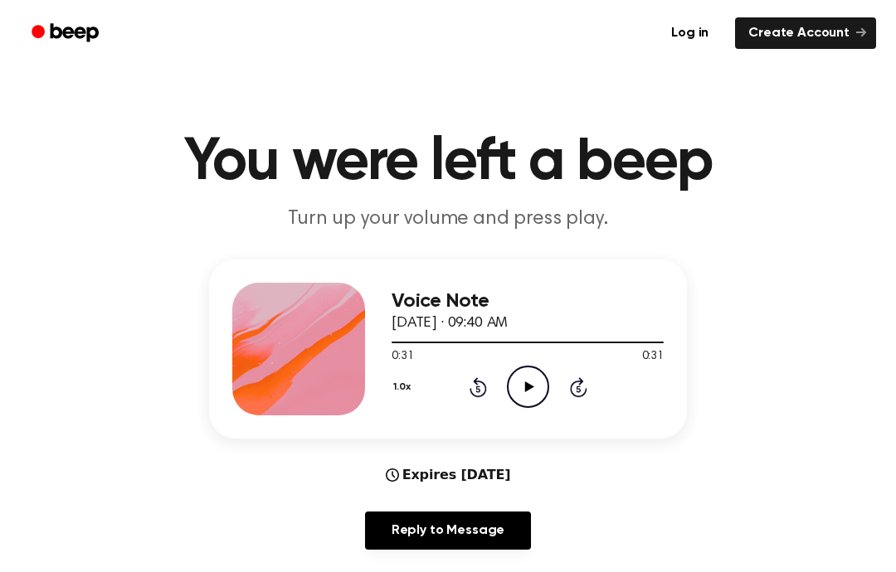 The height and width of the screenshot is (572, 896). What do you see at coordinates (448, 531) in the screenshot?
I see `a: Reply to Message` at bounding box center [448, 531].